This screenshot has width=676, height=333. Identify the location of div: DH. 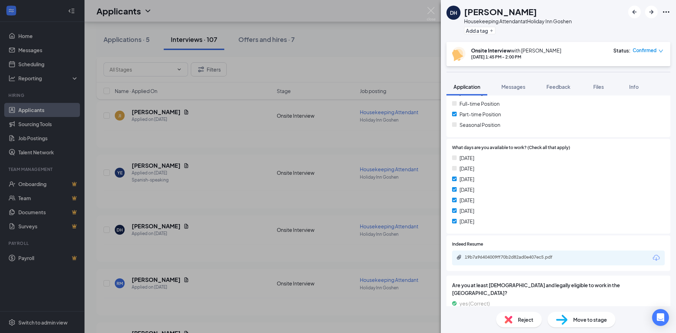
(454, 13).